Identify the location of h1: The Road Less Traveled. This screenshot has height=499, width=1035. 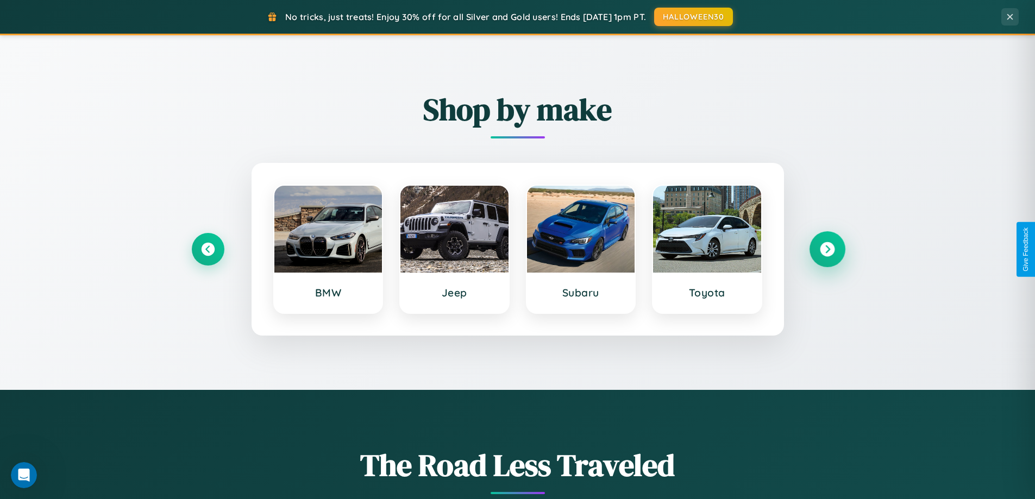
(518, 465).